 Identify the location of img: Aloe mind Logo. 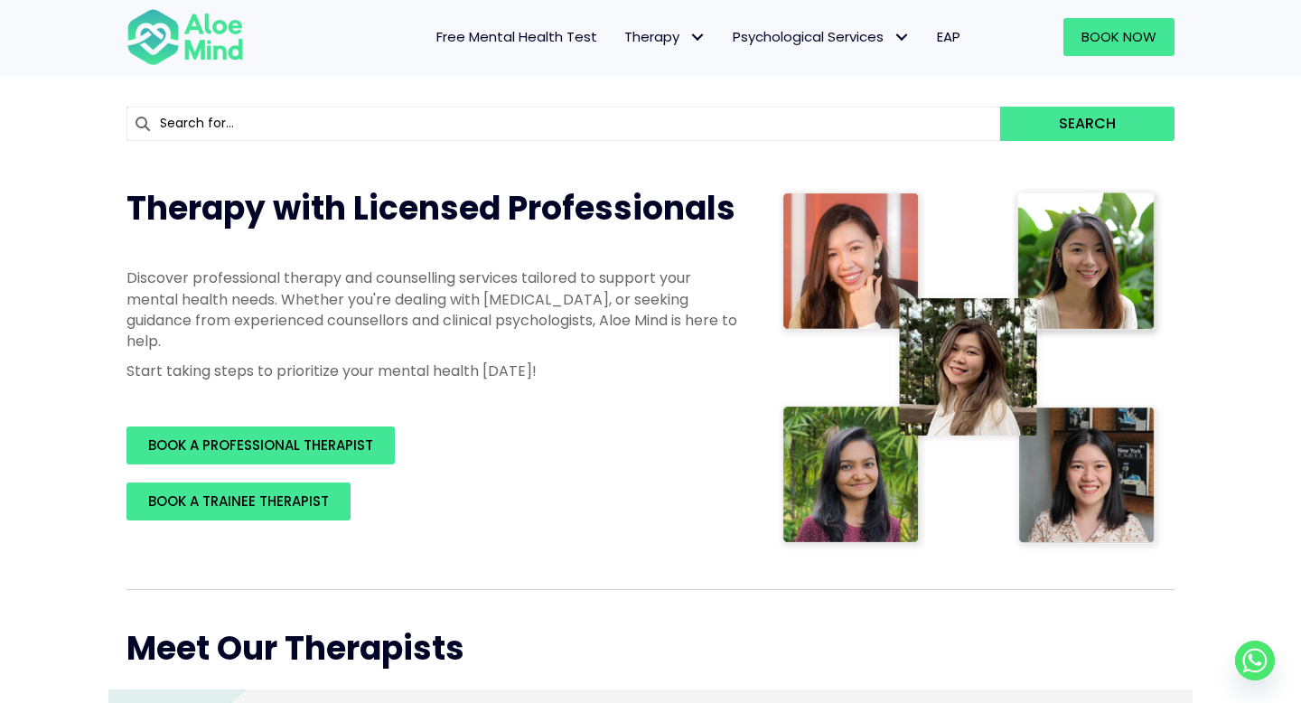
(185, 37).